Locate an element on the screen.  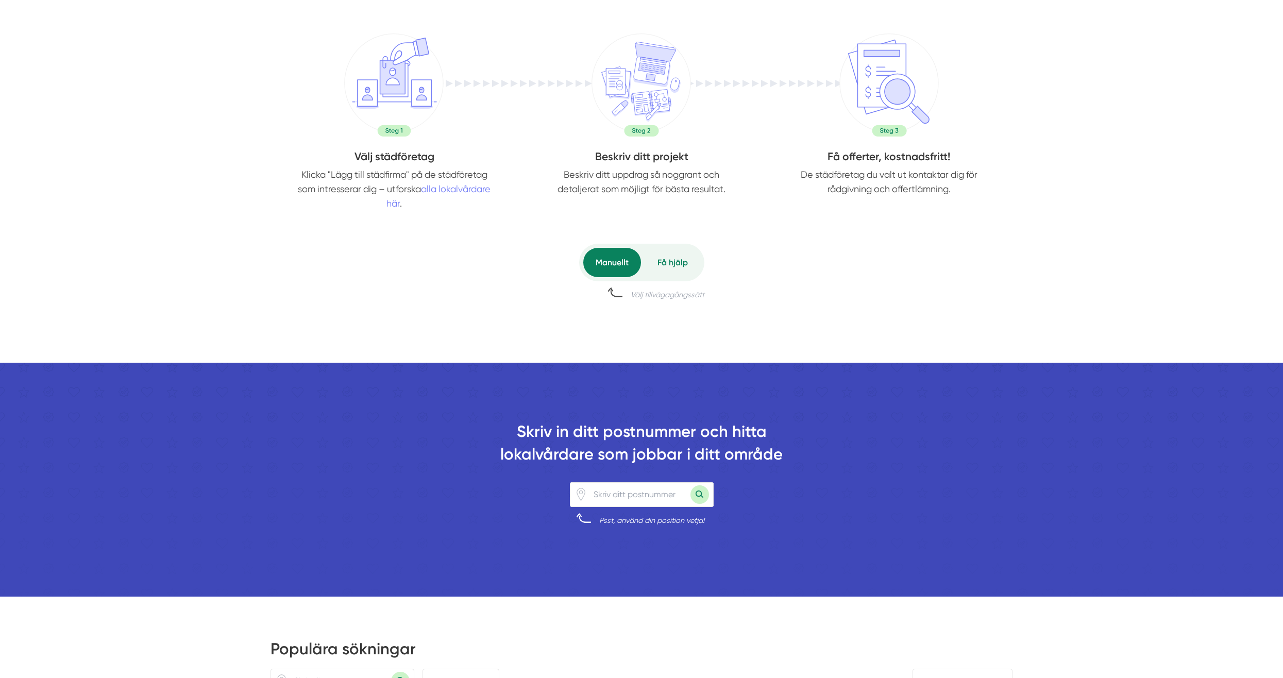
a: alla lokalvårdare här is located at coordinates (439, 196).